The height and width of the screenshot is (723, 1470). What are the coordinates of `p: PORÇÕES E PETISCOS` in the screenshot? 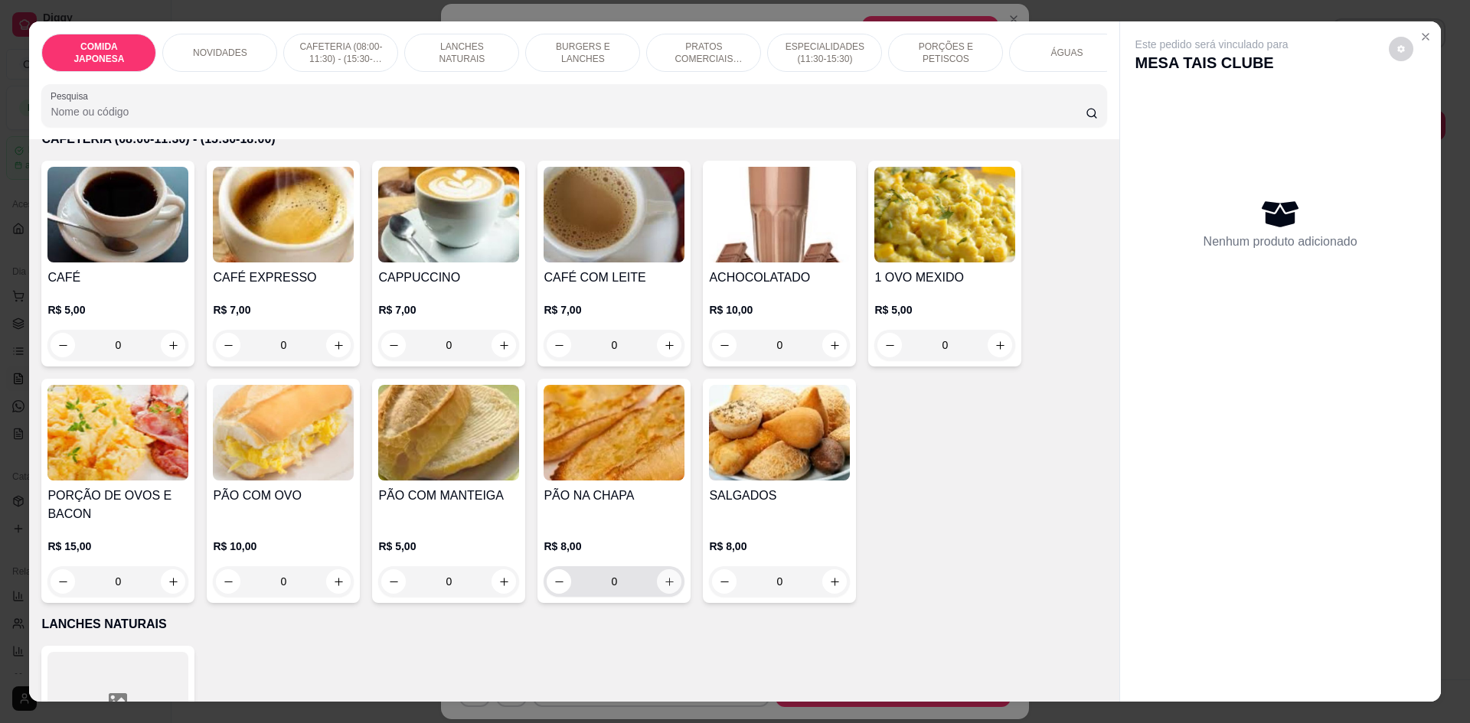 It's located at (945, 53).